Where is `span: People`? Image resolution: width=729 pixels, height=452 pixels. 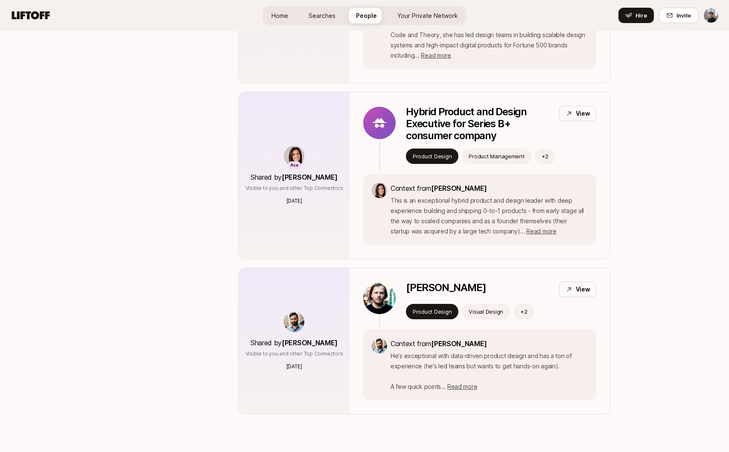 span: People is located at coordinates (366, 15).